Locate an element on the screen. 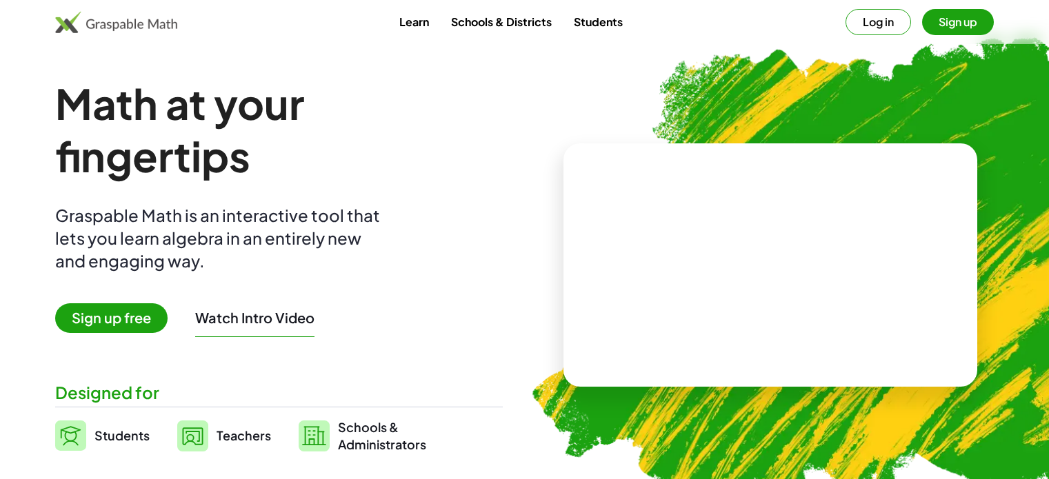  button: Log in is located at coordinates (878, 22).